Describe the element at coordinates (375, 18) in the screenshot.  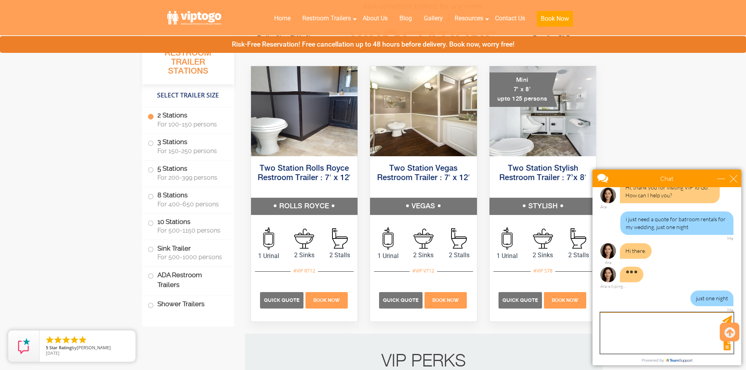
I see `a: About Us` at that location.